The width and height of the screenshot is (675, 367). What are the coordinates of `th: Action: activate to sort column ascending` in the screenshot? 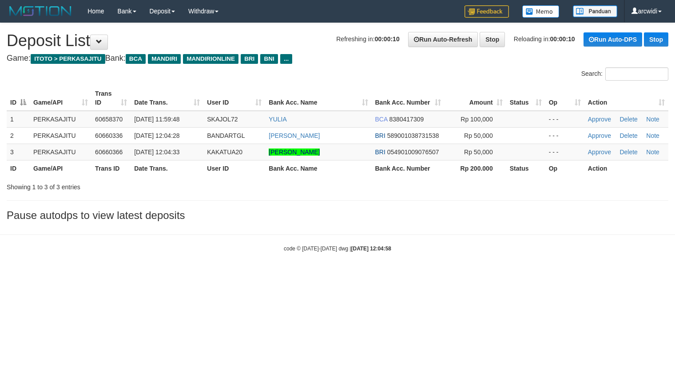 It's located at (626, 98).